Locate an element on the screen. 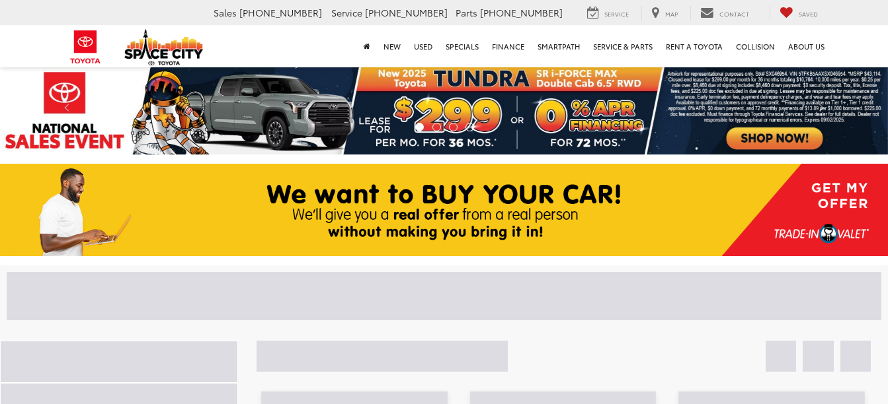 Image resolution: width=888 pixels, height=404 pixels. a: Specials is located at coordinates (462, 46).